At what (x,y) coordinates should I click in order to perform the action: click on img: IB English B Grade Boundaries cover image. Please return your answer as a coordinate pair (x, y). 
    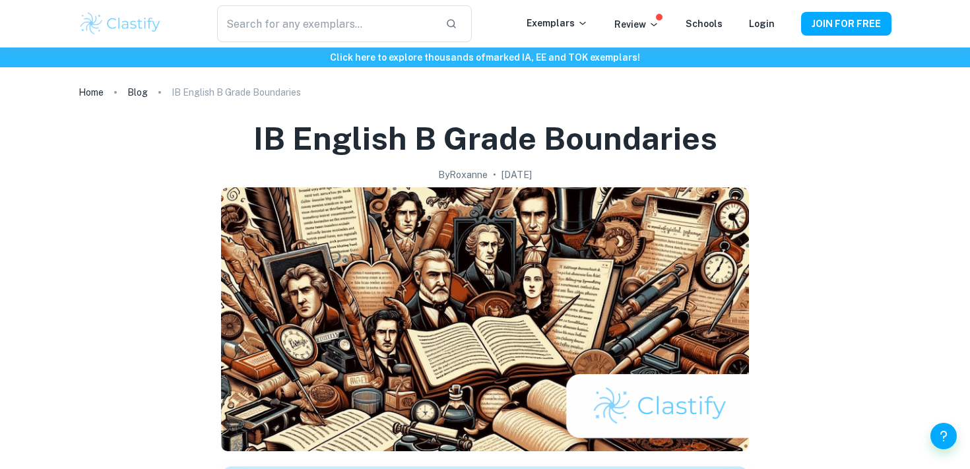
    Looking at the image, I should click on (485, 319).